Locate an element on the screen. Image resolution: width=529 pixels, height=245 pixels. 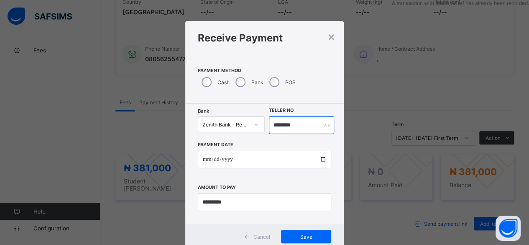
button: Open asap is located at coordinates (509, 228).